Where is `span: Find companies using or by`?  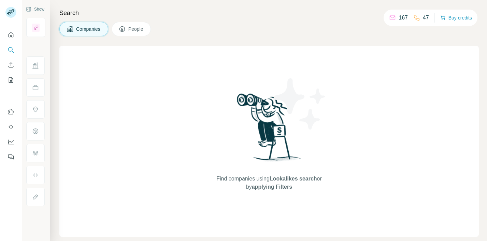 span: Find companies using or by is located at coordinates (269, 183).